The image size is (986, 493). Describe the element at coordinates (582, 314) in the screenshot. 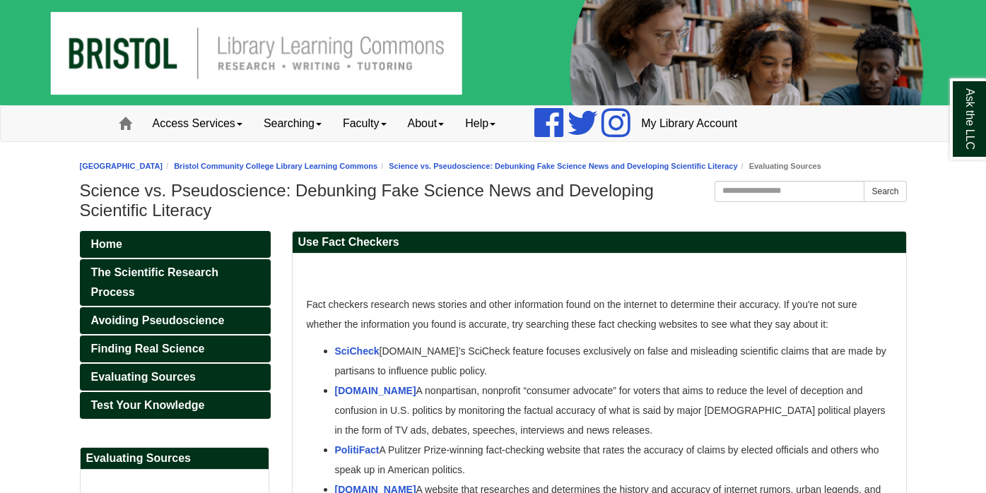

I see `span: Fact checkers research news stories and other information found on the internet to determine thei...` at that location.